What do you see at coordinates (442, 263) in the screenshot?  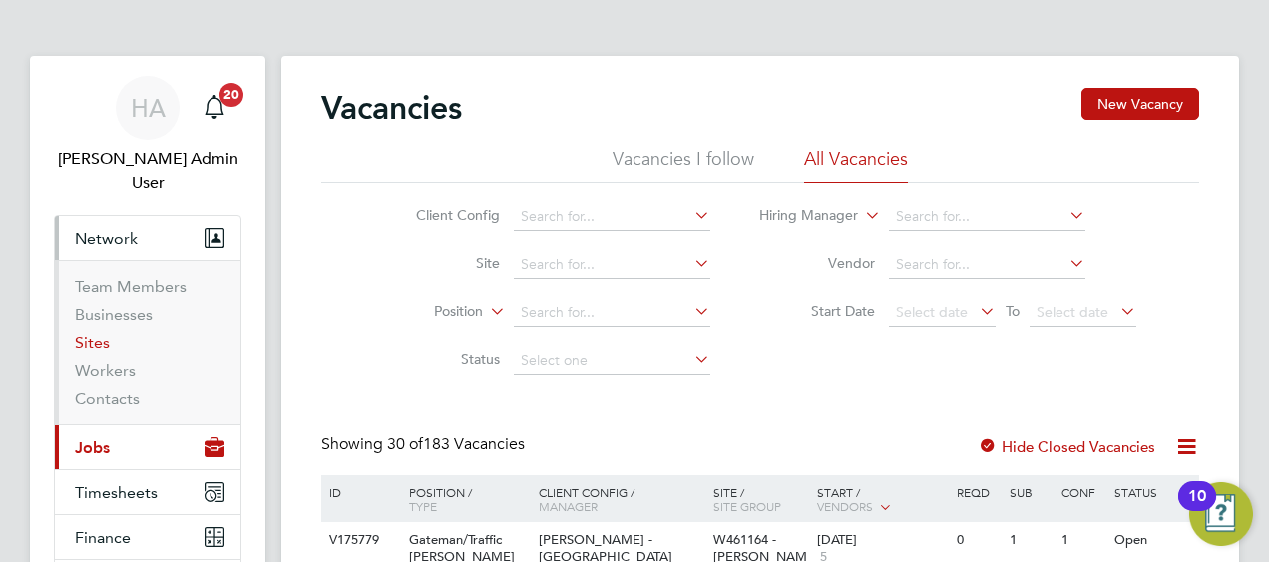 I see `label: Site` at bounding box center [442, 263].